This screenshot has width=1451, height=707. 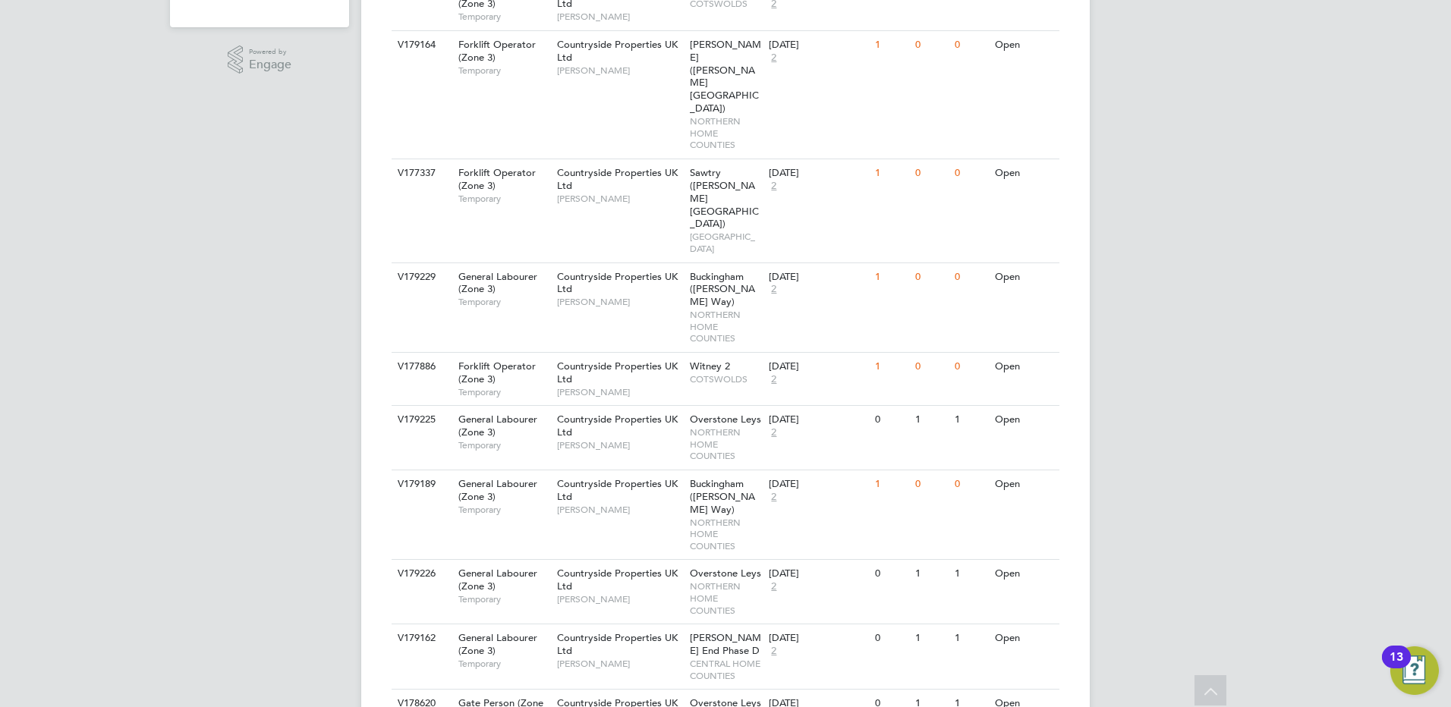 I want to click on div: V179164, so click(x=420, y=45).